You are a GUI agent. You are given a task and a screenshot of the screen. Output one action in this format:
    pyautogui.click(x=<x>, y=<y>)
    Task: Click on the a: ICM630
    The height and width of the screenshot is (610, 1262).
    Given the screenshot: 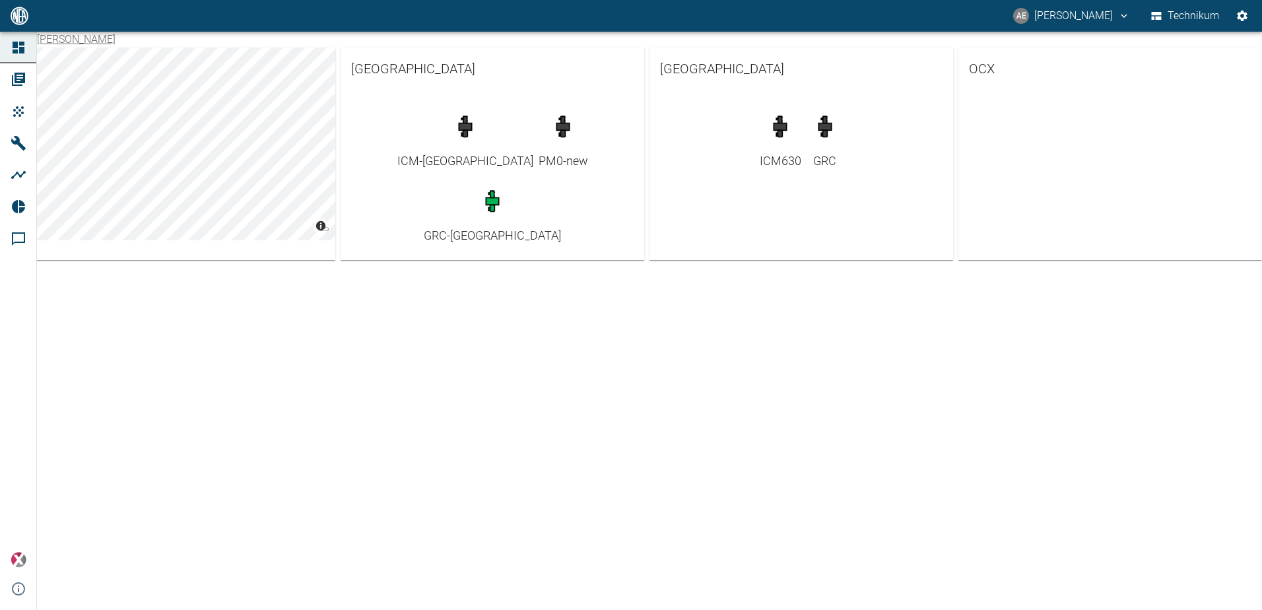 What is the action you would take?
    pyautogui.click(x=780, y=139)
    